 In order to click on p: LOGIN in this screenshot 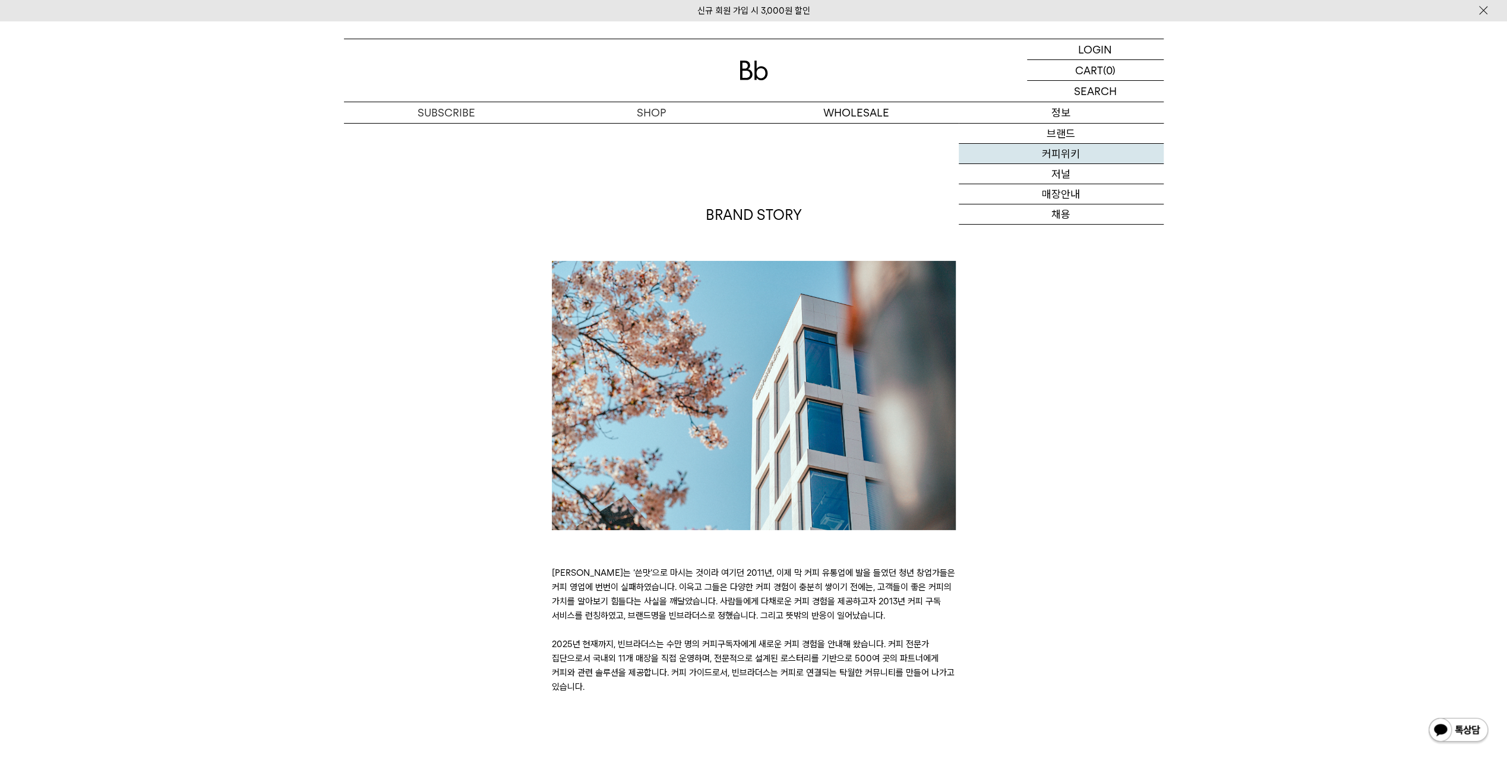, I will do `click(1095, 49)`.